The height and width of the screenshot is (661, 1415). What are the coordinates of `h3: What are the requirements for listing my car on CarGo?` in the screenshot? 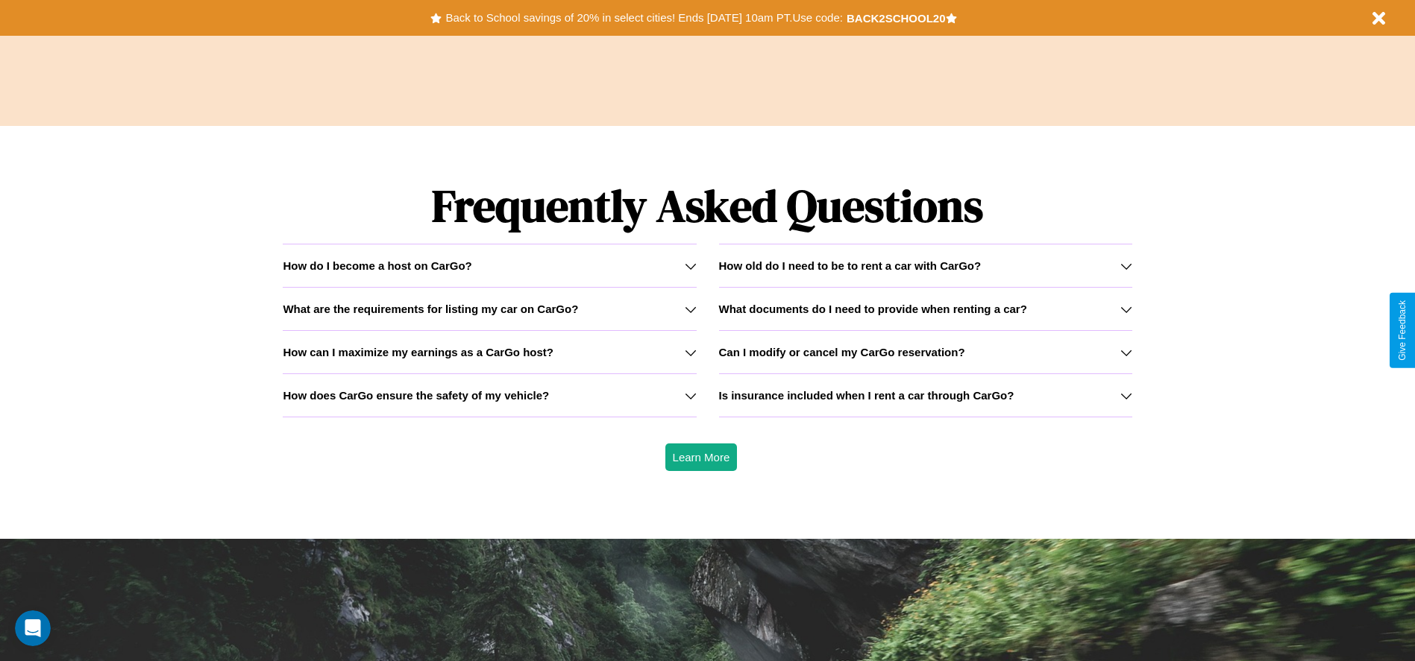 It's located at (430, 309).